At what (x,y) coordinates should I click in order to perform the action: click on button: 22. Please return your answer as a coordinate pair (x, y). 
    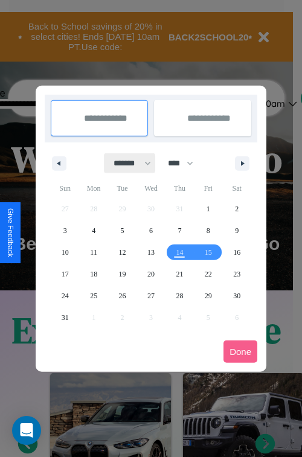
    Looking at the image, I should click on (208, 274).